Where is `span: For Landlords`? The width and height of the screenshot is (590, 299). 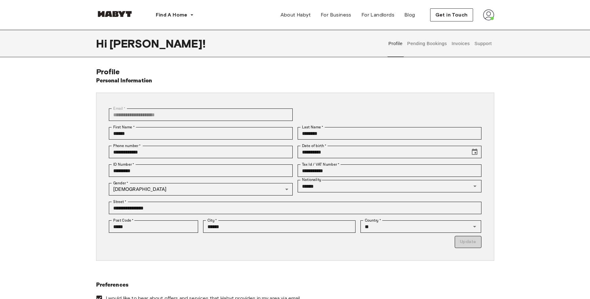 span: For Landlords is located at coordinates (378, 15).